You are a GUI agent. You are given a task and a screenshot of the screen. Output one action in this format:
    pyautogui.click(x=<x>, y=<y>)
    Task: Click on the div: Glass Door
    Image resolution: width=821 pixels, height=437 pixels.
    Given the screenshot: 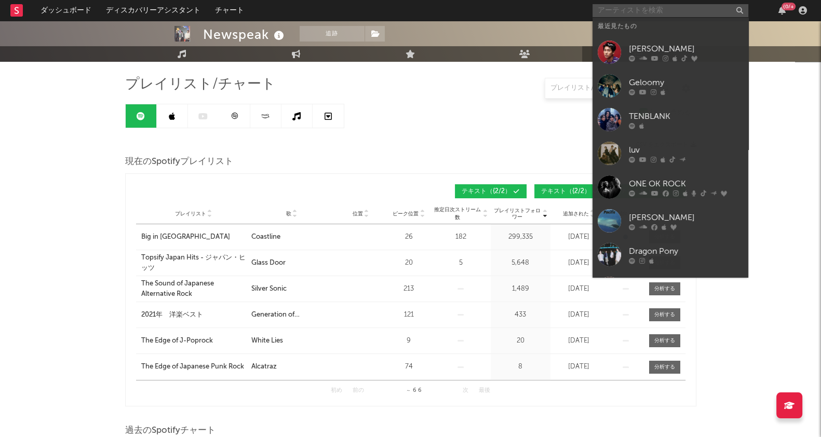 What is the action you would take?
    pyautogui.click(x=268, y=263)
    